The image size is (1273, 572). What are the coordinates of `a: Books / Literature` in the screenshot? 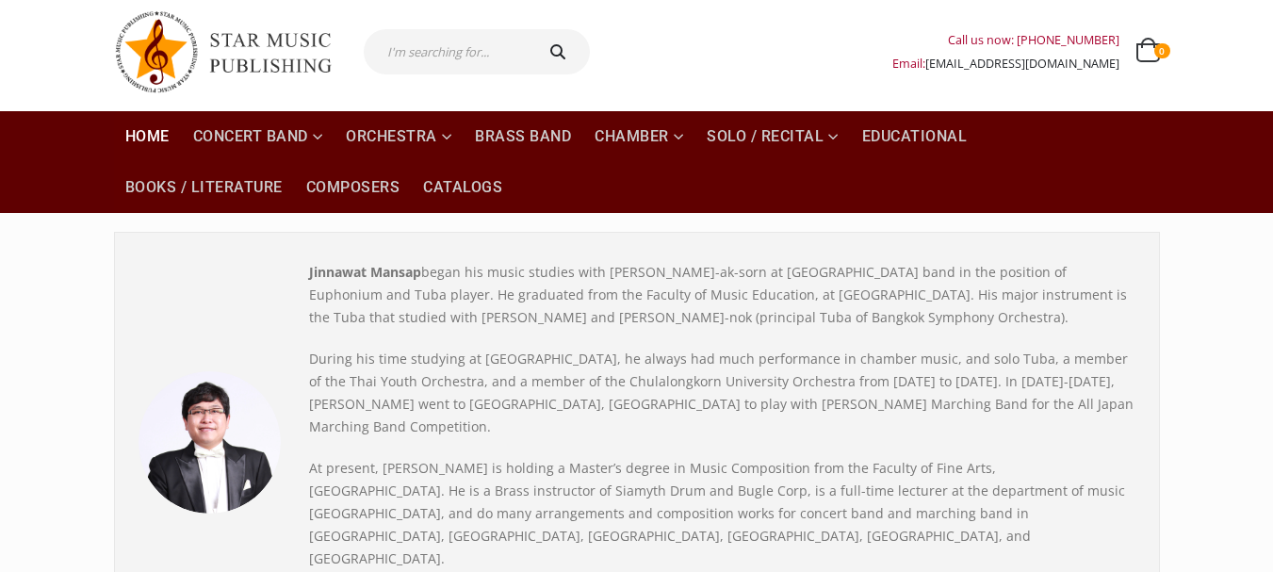 It's located at (203, 187).